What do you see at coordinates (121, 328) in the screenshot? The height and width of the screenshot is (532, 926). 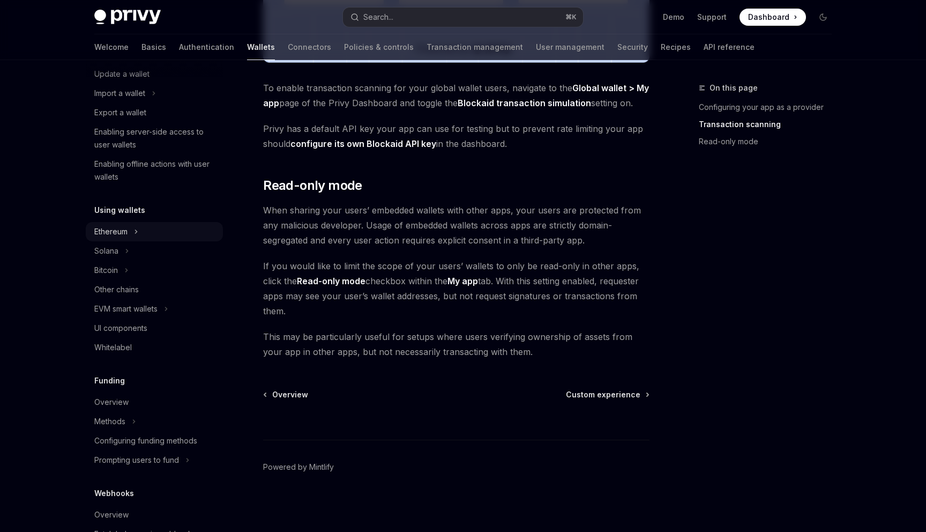 I see `div: UI components` at bounding box center [121, 328].